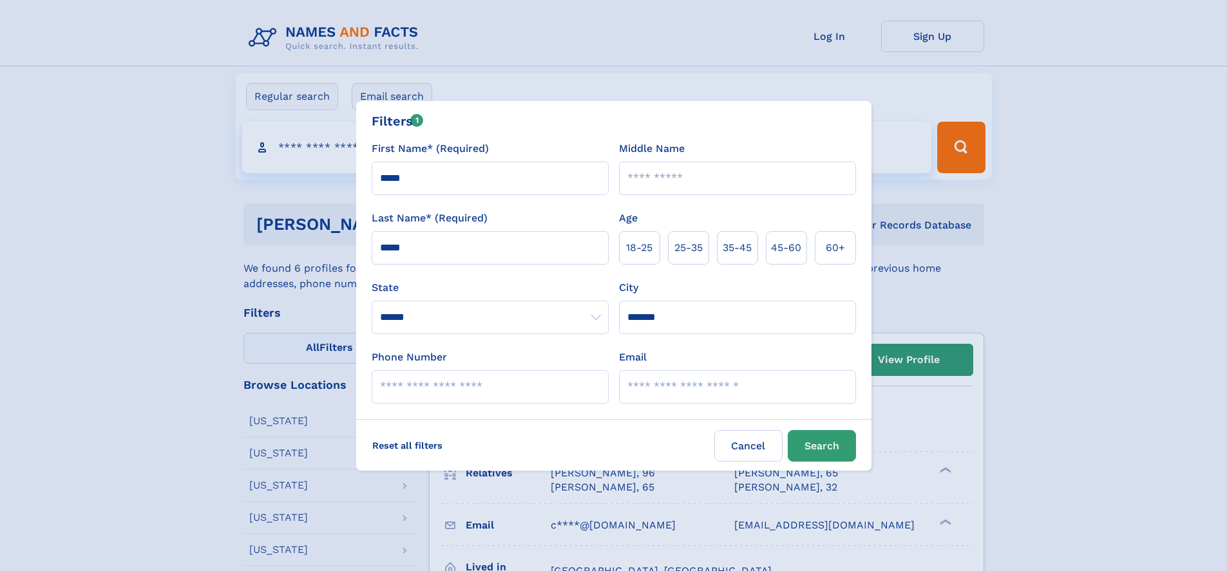  I want to click on span: 25‑35, so click(688, 248).